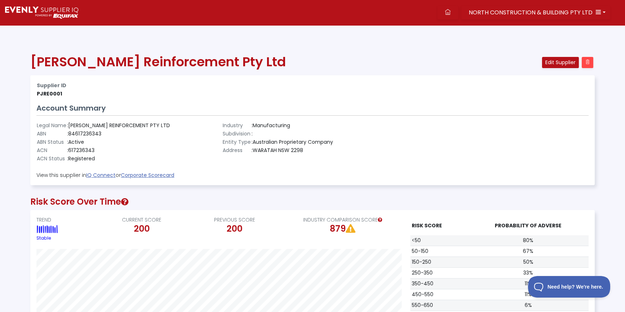 The width and height of the screenshot is (625, 312). I want to click on td: 50%, so click(528, 262).